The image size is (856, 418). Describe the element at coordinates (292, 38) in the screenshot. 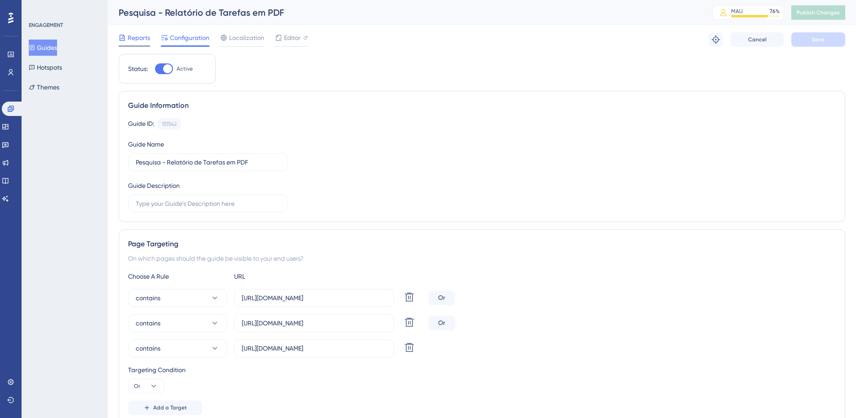

I see `span: Editor` at that location.